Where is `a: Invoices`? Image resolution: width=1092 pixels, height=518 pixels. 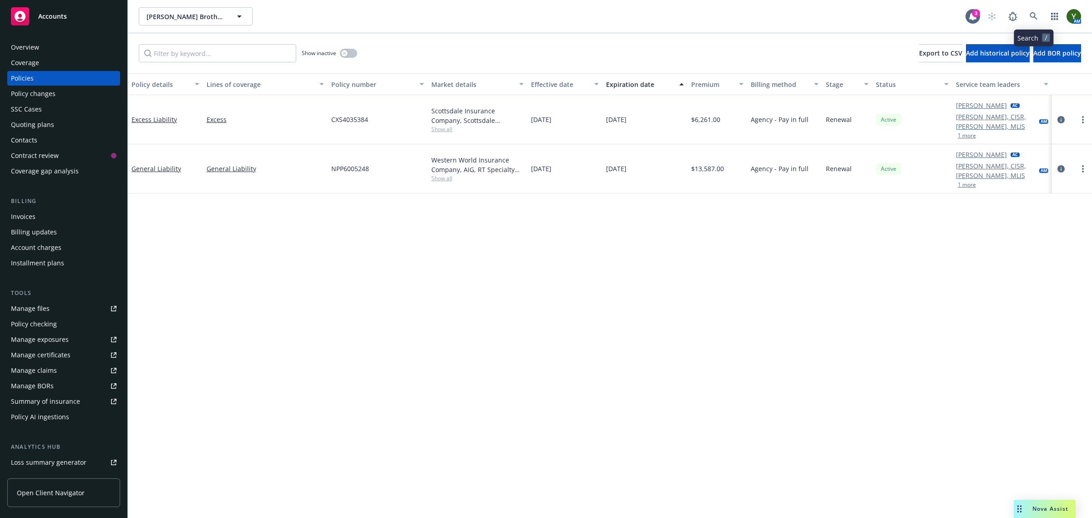 a: Invoices is located at coordinates (64, 217).